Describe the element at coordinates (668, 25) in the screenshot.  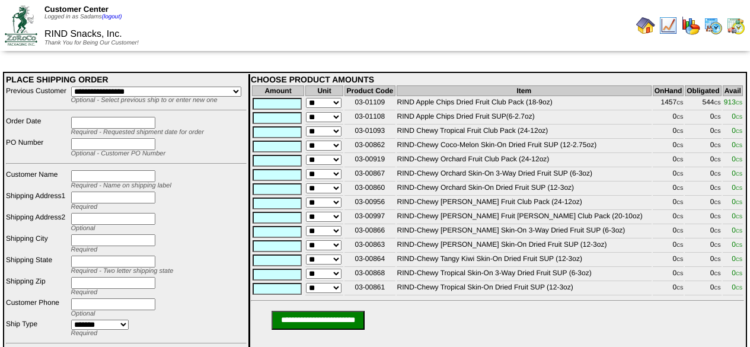
I see `img: line_graph.gif` at that location.